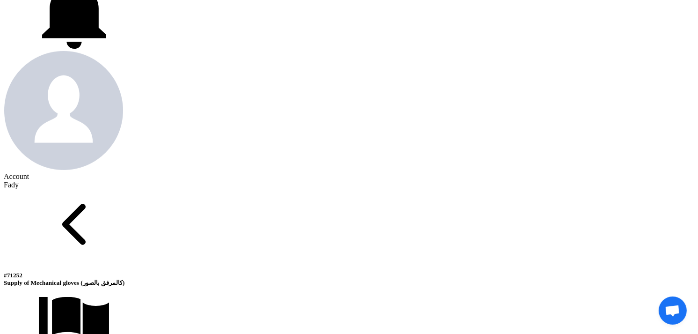 This screenshot has height=334, width=698. Describe the element at coordinates (64, 110) in the screenshot. I see `img: profile_test.png` at that location.